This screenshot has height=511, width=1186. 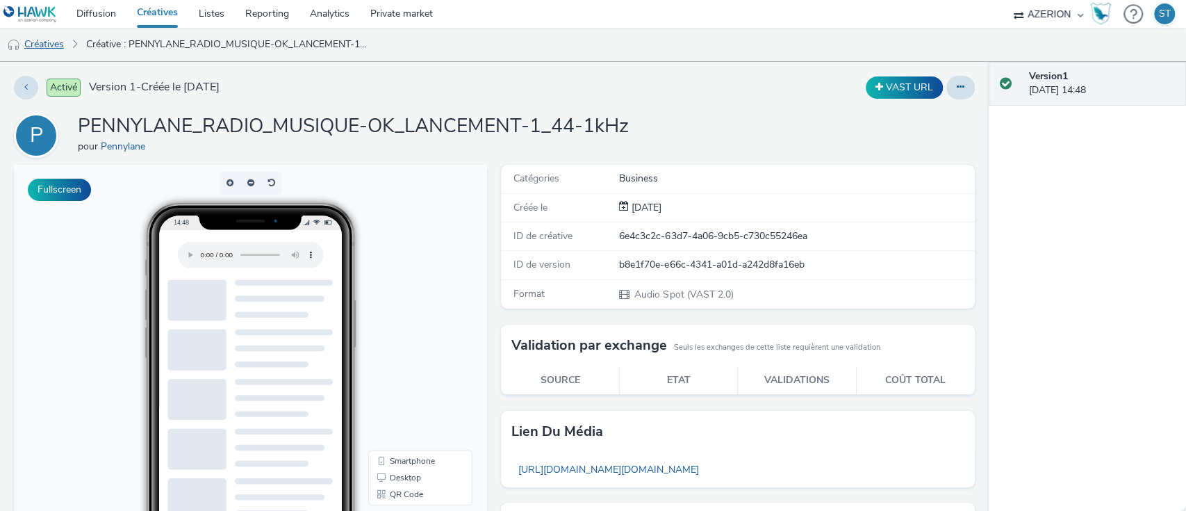 I want to click on span: Smartphone, so click(x=398, y=296).